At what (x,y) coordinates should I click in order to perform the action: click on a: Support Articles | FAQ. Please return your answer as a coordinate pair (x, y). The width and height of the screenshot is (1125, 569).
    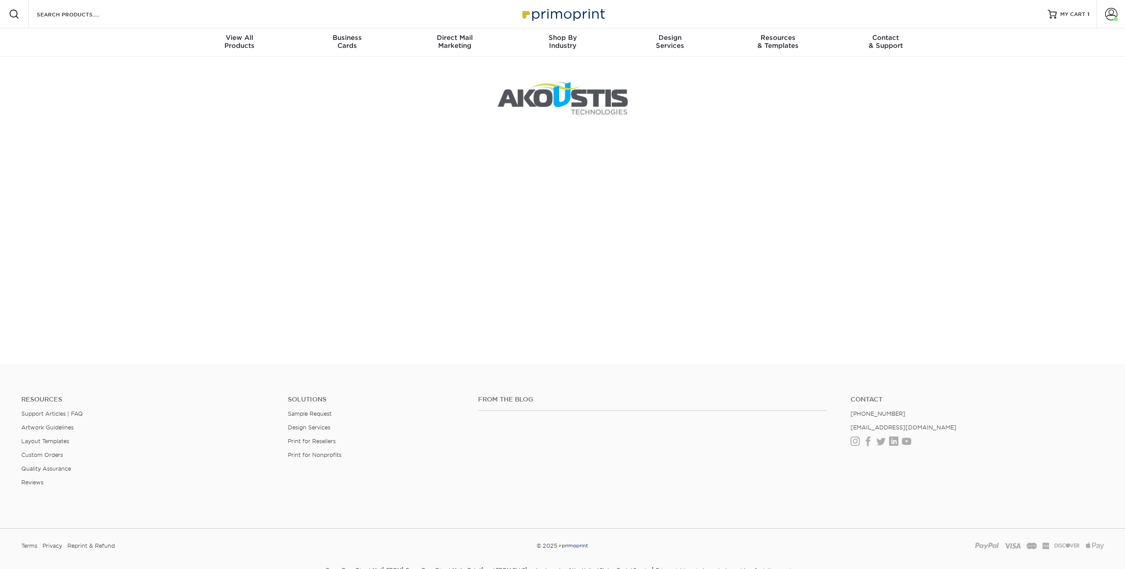
    Looking at the image, I should click on (52, 414).